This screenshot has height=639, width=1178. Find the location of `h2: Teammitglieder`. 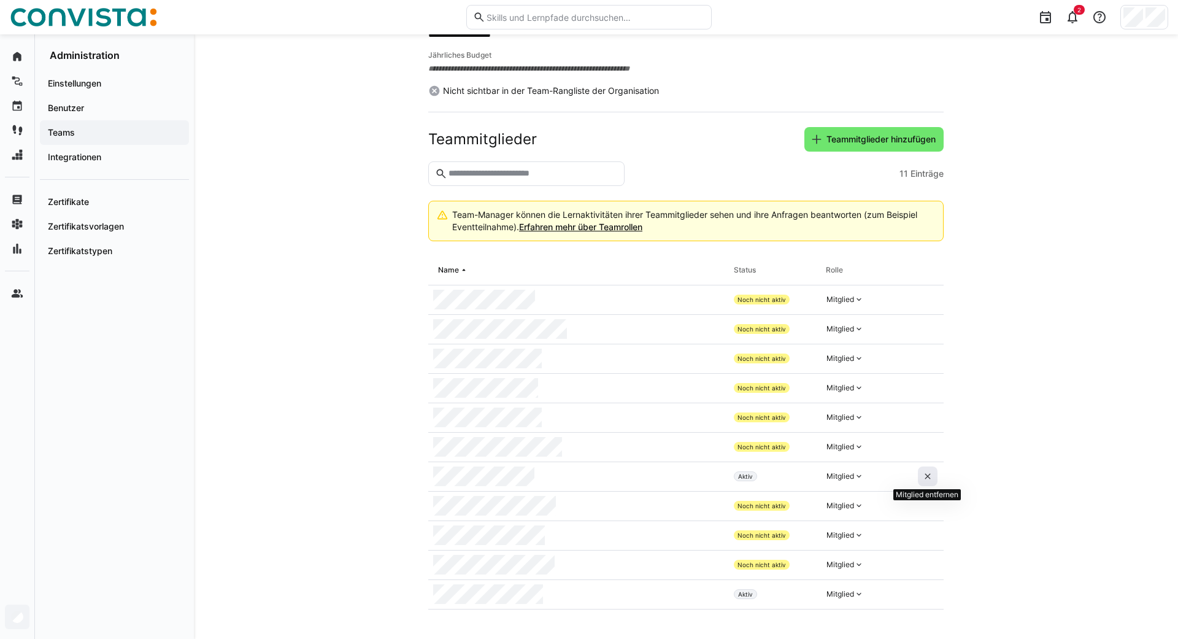

h2: Teammitglieder is located at coordinates (482, 139).